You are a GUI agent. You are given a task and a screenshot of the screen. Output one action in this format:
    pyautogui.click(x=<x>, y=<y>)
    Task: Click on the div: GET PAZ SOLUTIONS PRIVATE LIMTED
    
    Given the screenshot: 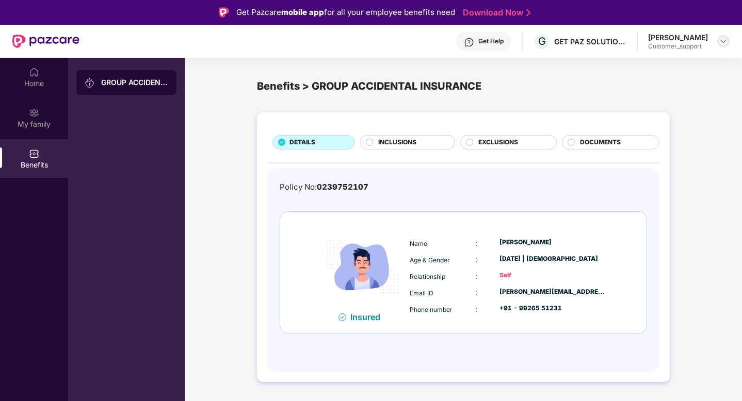 What is the action you would take?
    pyautogui.click(x=590, y=41)
    